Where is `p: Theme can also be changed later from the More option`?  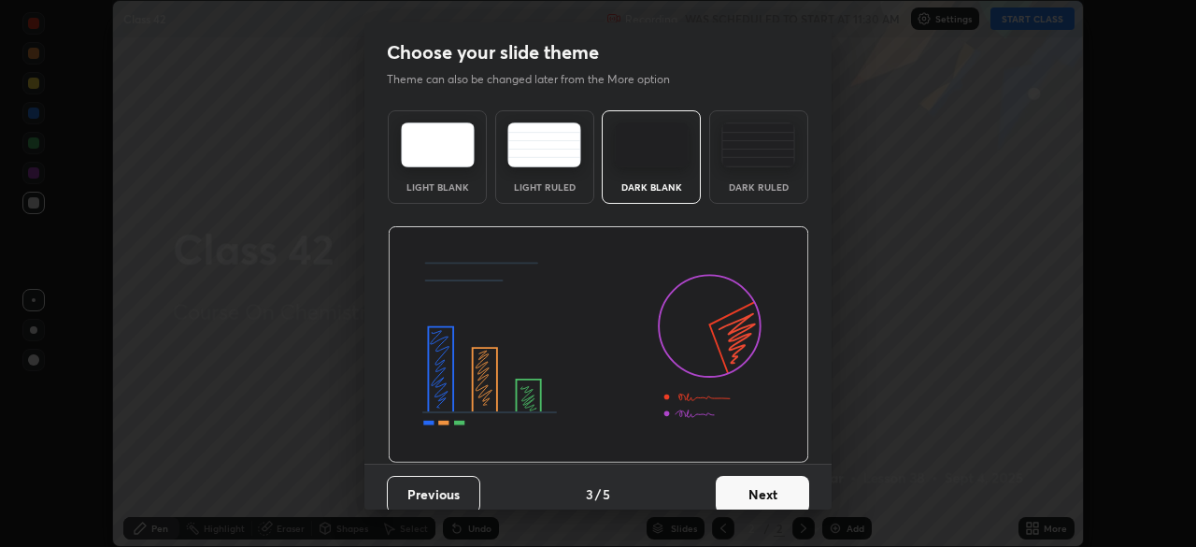
p: Theme can also be changed later from the More option is located at coordinates (538, 79).